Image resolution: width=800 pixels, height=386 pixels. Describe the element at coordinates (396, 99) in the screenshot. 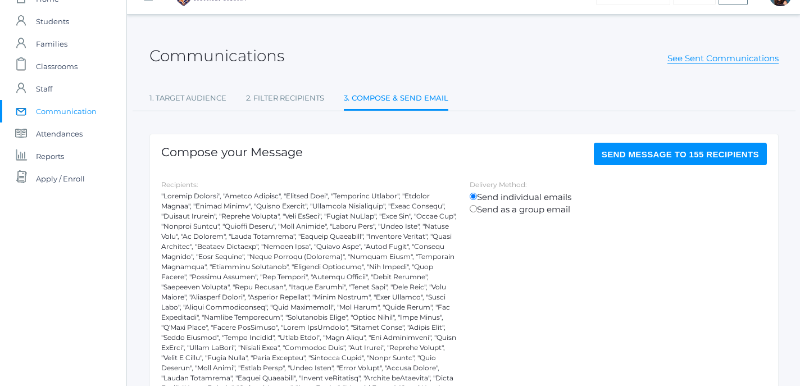

I see `a: 3. Compose & Send Email` at that location.